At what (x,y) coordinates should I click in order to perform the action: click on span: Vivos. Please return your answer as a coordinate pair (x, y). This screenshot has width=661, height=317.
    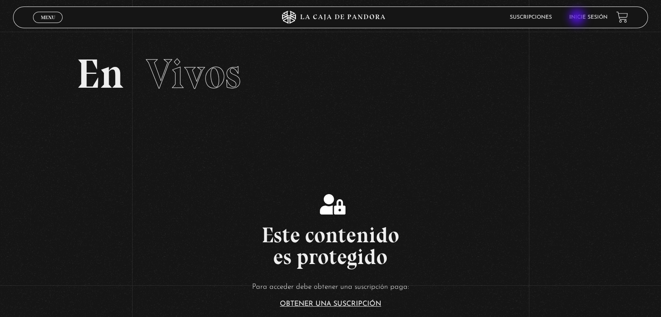
    Looking at the image, I should click on (193, 74).